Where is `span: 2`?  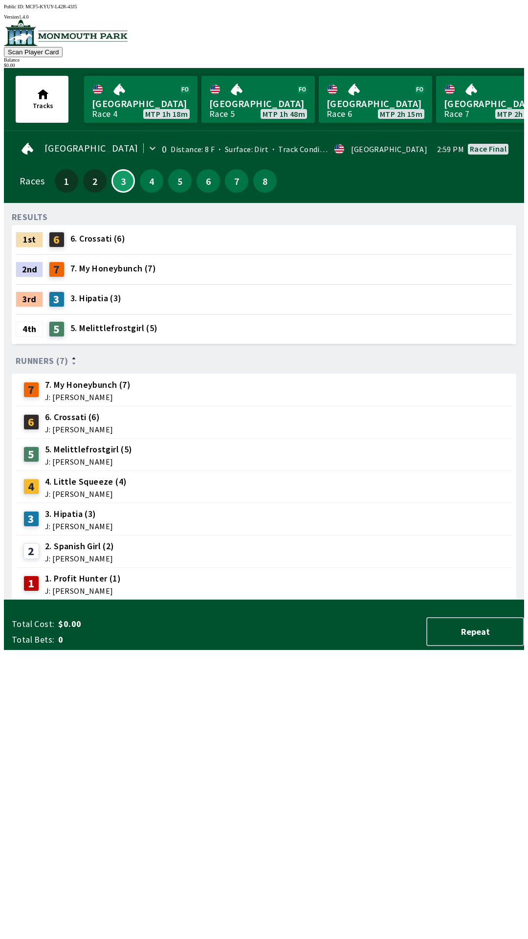 span: 2 is located at coordinates (95, 181).